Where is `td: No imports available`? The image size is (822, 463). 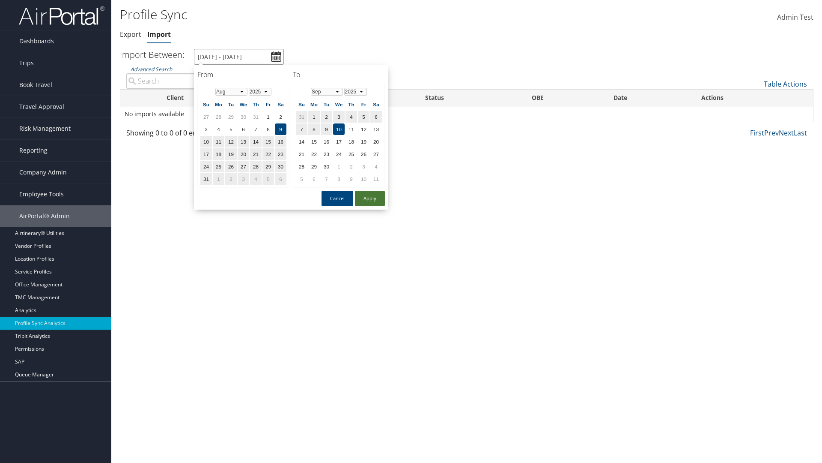 td: No imports available is located at coordinates (467, 114).